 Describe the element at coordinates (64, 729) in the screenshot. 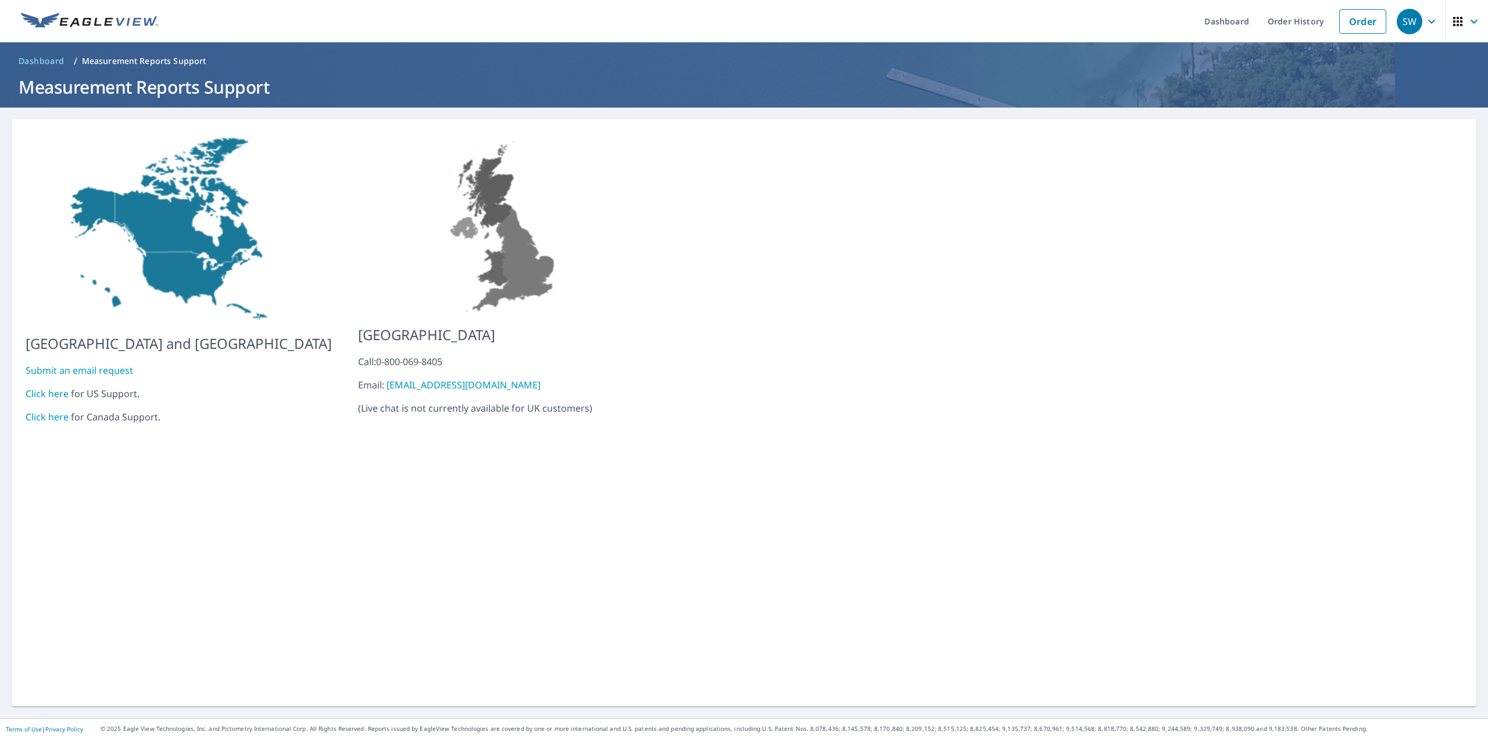

I see `a: Privacy Policy` at that location.